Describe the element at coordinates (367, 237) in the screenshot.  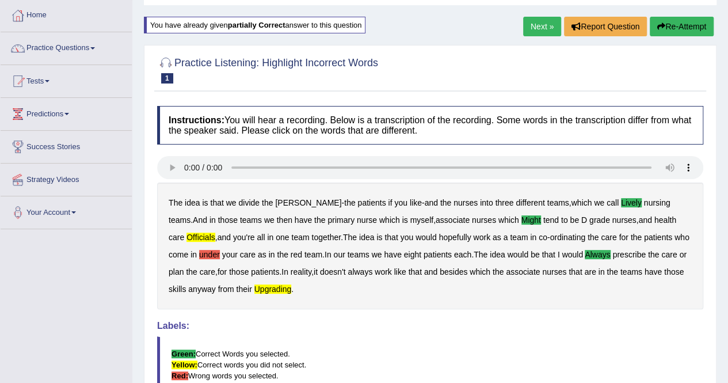
I see `b: idea` at that location.